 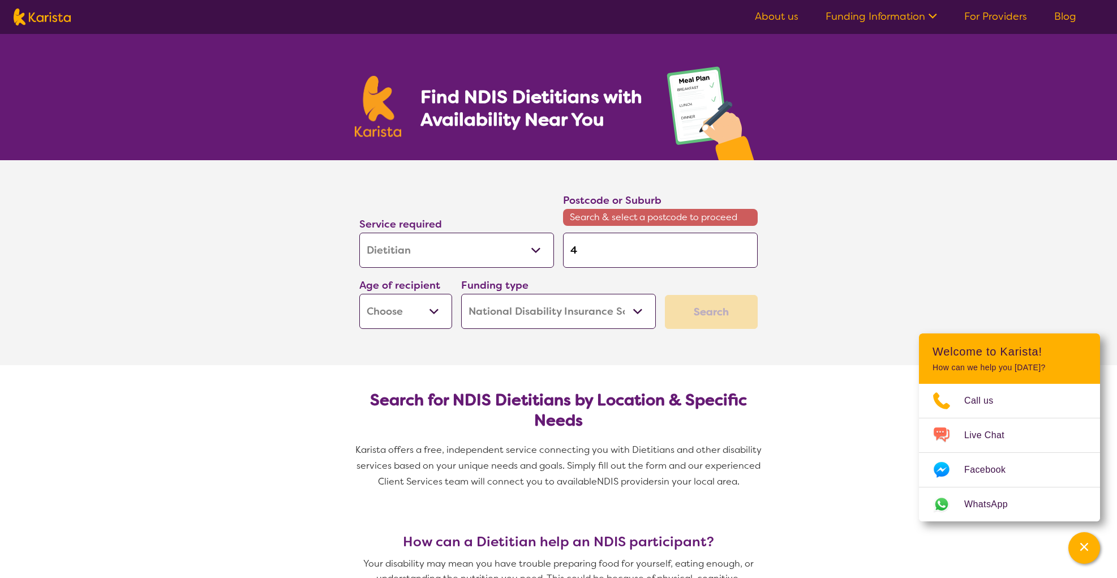 What do you see at coordinates (992, 470) in the screenshot?
I see `span: Facebook` at bounding box center [992, 470].